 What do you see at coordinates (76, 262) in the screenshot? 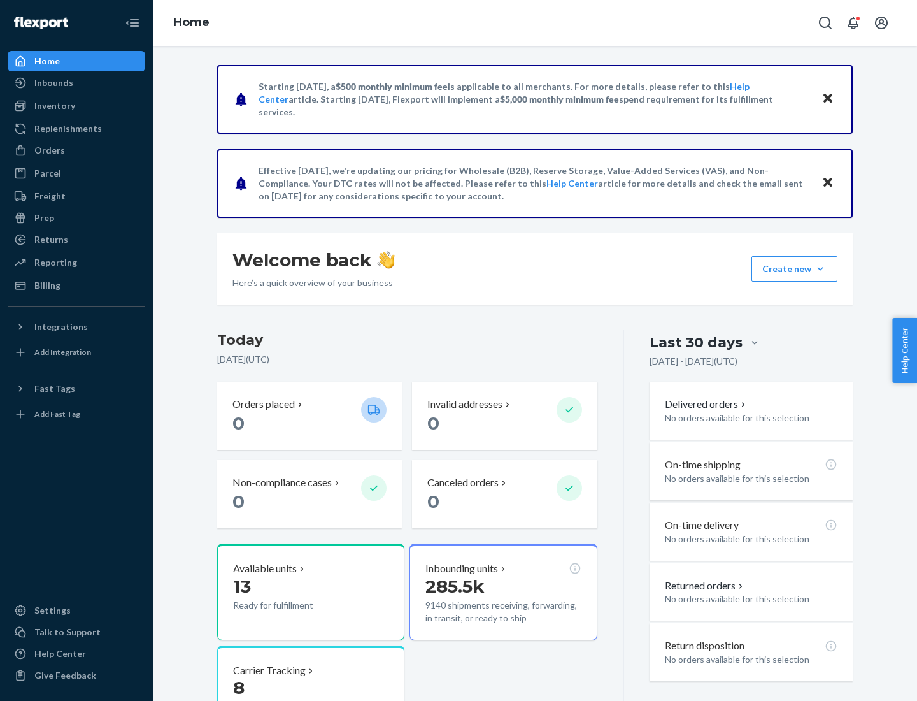
I see `a: Reporting` at bounding box center [76, 262].